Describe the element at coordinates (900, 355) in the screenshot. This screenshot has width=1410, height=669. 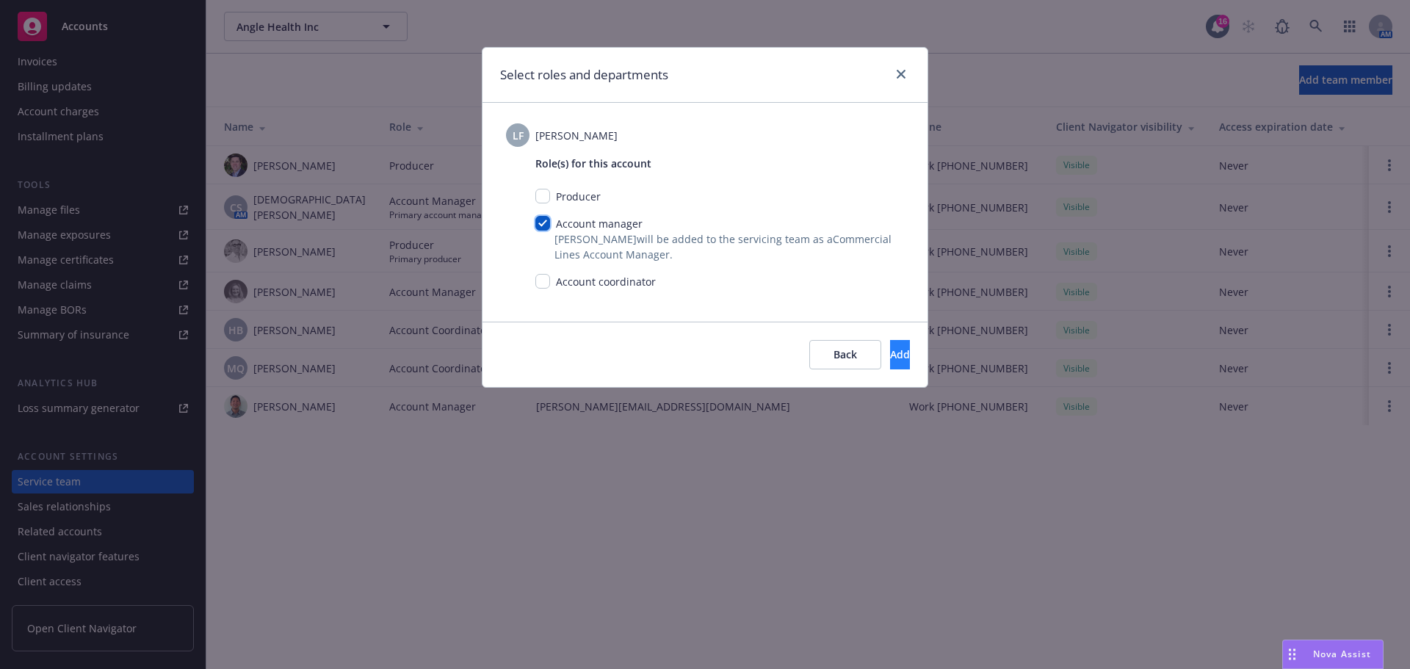
I see `button: Add` at that location.